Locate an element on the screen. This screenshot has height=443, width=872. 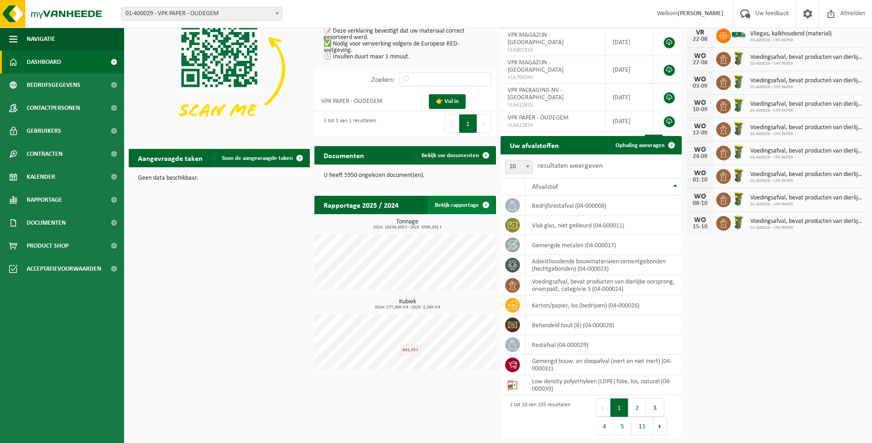
span: 2024: 177,300 m3 - 2025: 2,280 m3 is located at coordinates (407, 307).